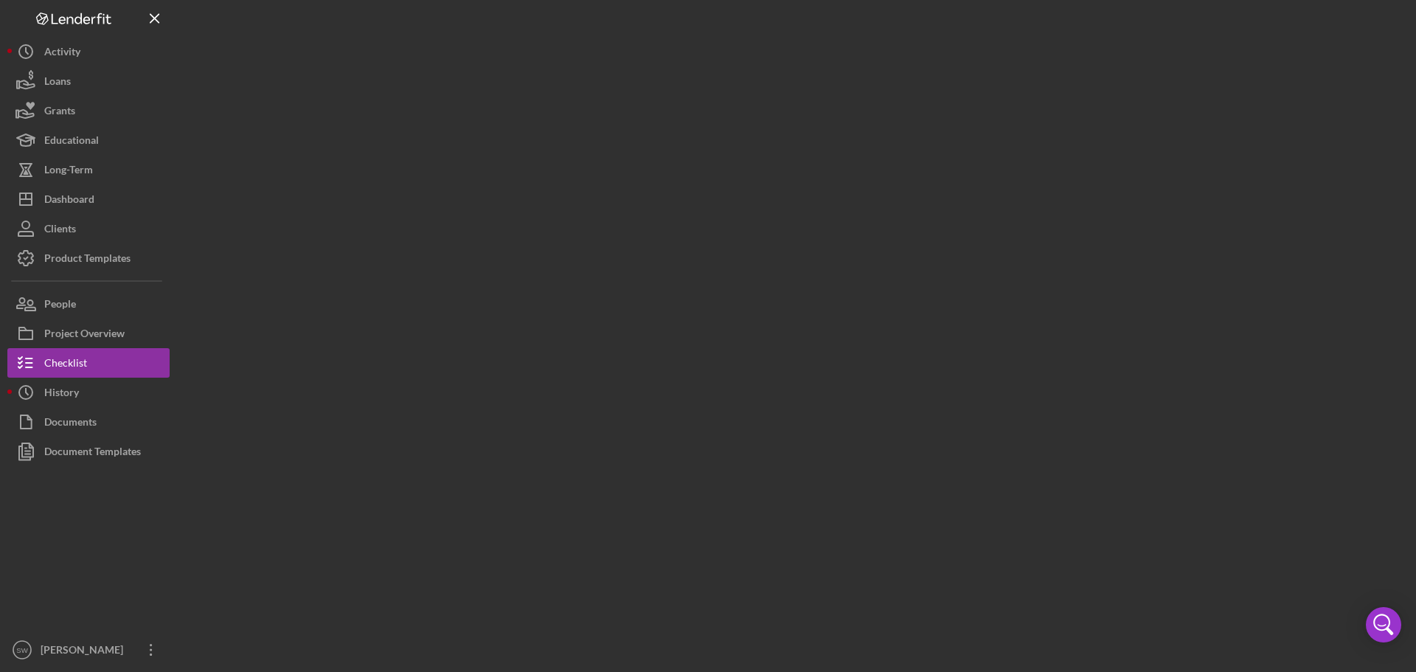 The image size is (1416, 672). What do you see at coordinates (89, 422) in the screenshot?
I see `button: Documents` at bounding box center [89, 422].